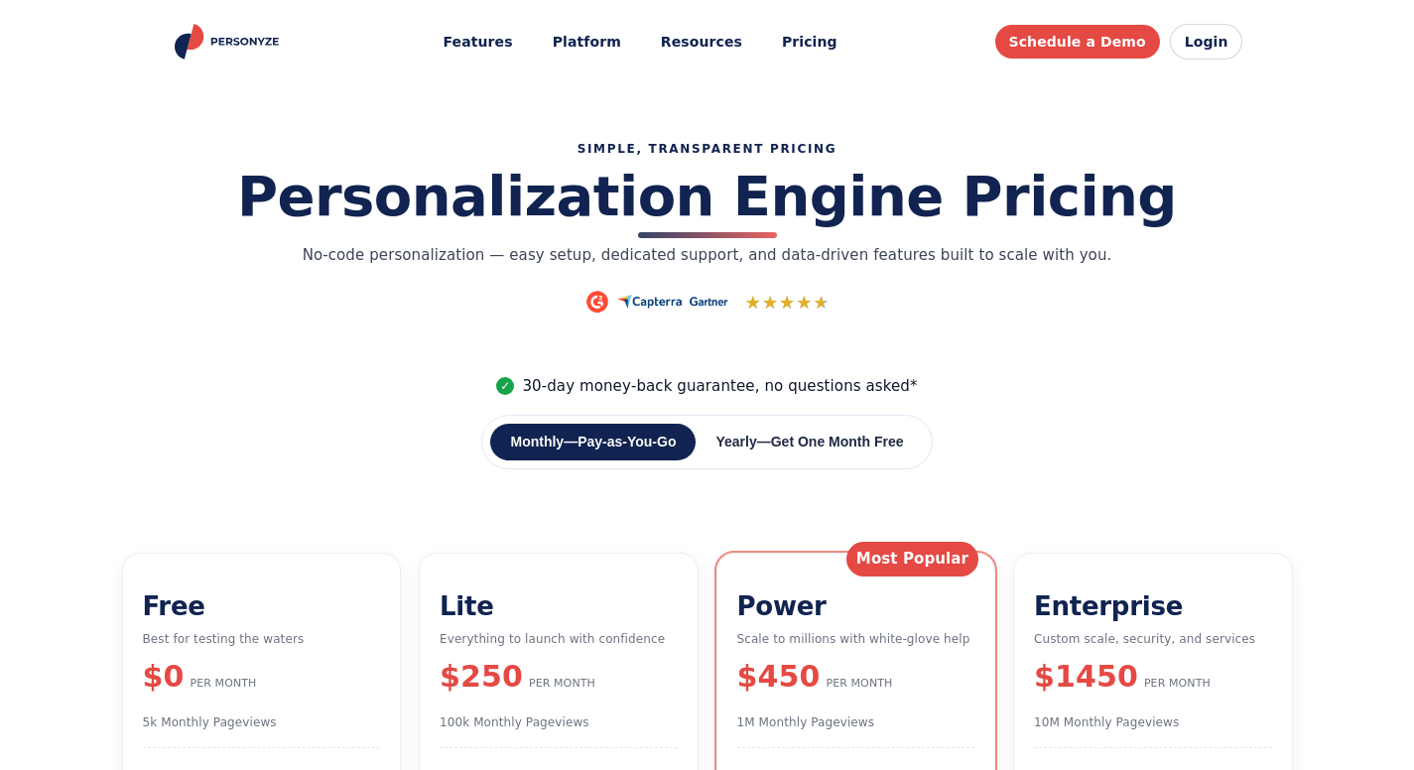  What do you see at coordinates (262, 639) in the screenshot?
I see `p: Best for testing the waters` at bounding box center [262, 639].